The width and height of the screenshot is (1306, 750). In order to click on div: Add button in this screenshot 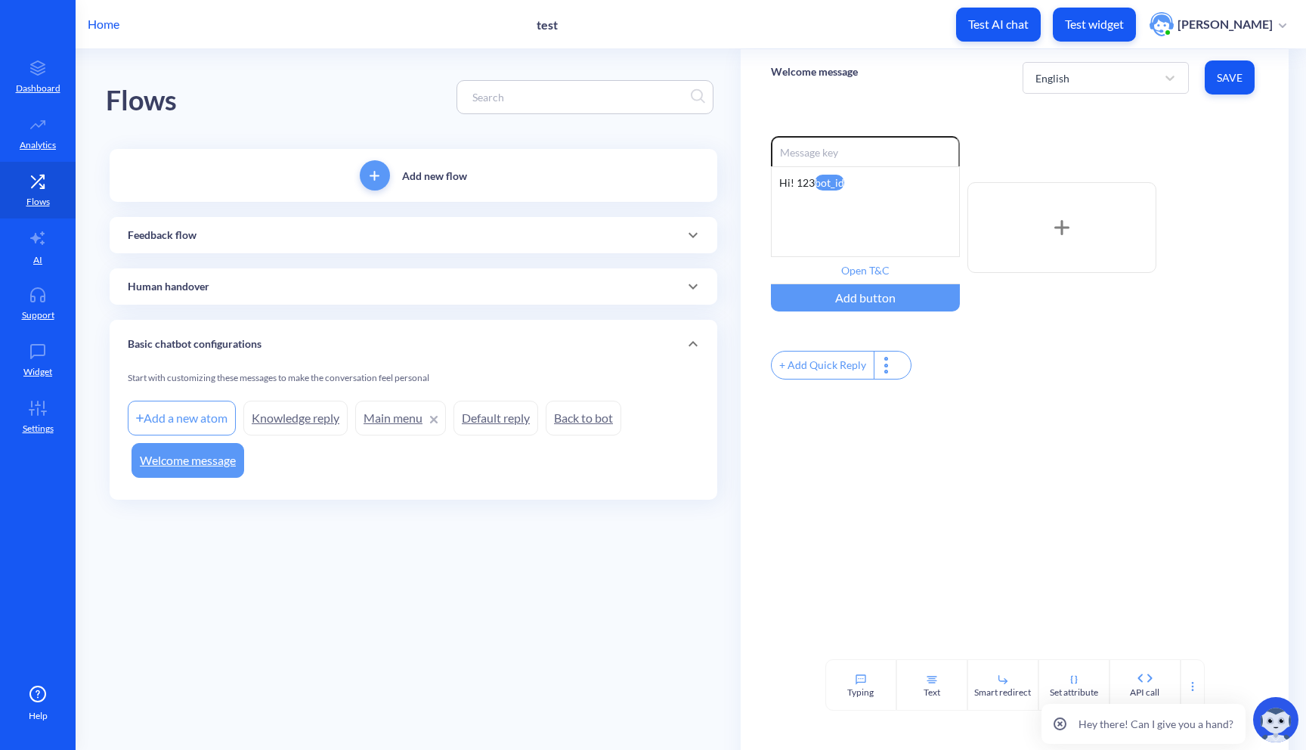, I will do `click(865, 298)`.